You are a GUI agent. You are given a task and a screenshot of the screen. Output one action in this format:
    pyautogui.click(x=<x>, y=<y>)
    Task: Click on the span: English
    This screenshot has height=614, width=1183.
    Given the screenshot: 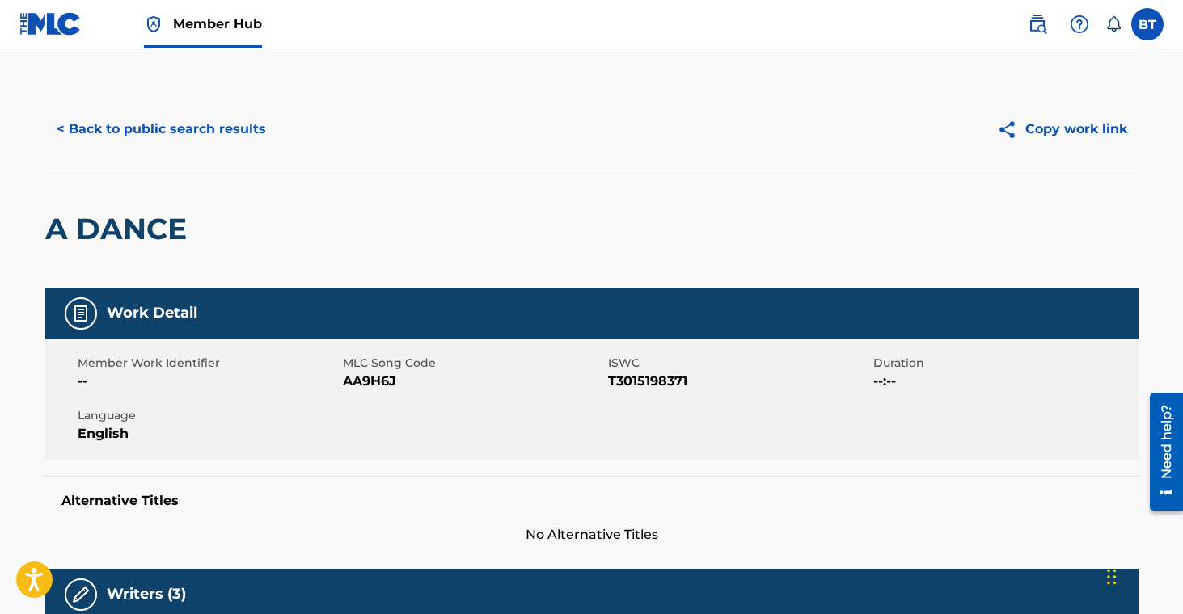 What is the action you would take?
    pyautogui.click(x=208, y=434)
    